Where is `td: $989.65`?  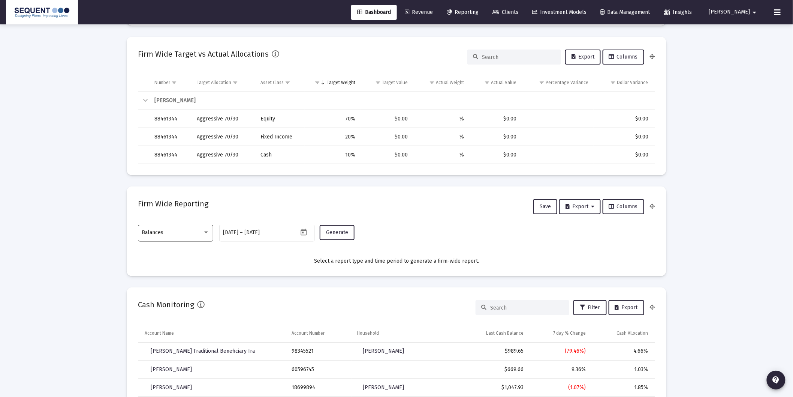
td: $989.65 is located at coordinates (495, 351).